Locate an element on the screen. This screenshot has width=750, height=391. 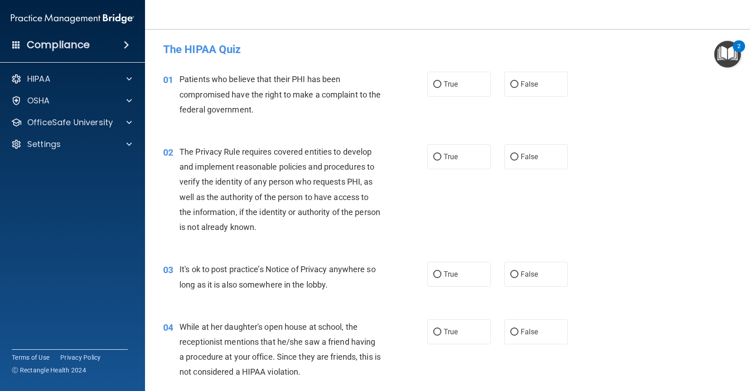
span: It's ok to post practice’s Notice of Privacy anywhere so long as it is also somewhere in the lobby. is located at coordinates (277, 276).